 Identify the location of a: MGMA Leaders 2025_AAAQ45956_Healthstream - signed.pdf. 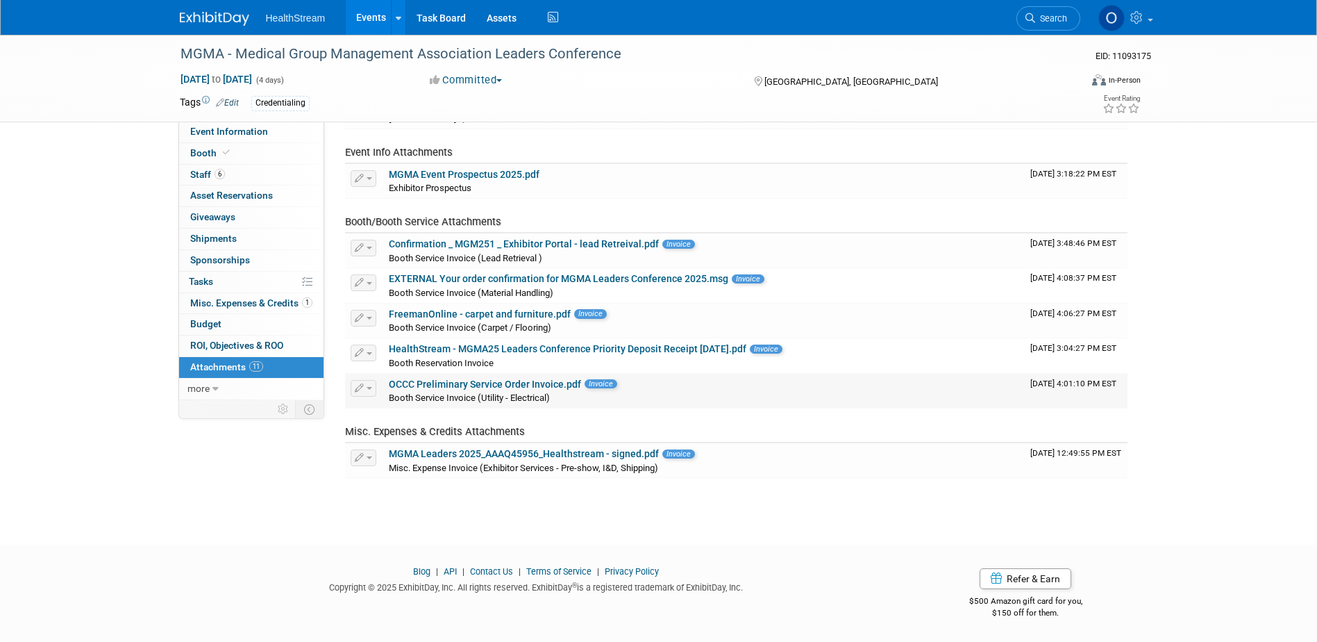
(524, 453).